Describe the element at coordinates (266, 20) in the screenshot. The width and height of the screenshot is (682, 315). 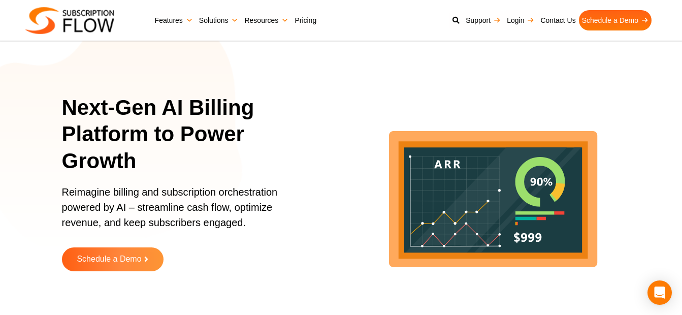
I see `a: Resources` at that location.